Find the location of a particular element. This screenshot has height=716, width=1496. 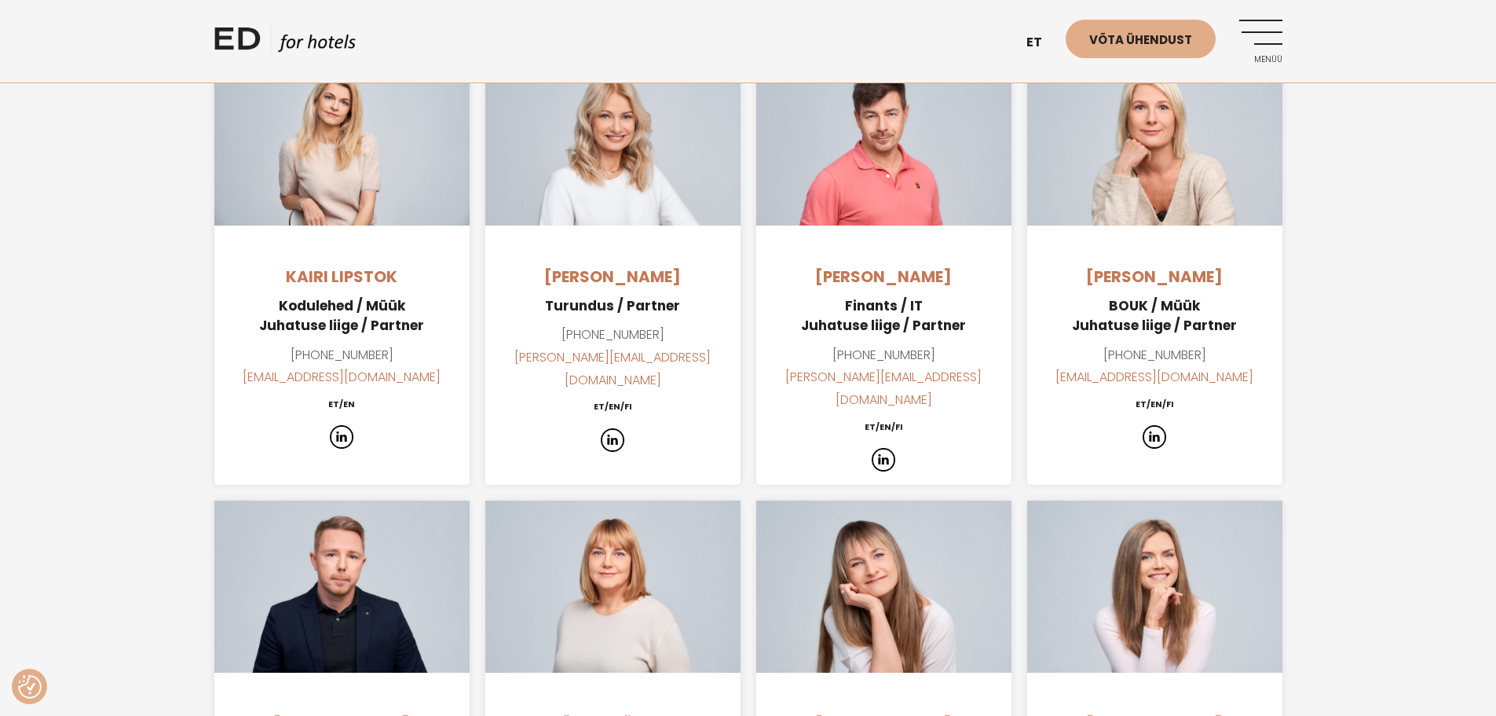

a: Võta ühendust is located at coordinates (1140, 38).